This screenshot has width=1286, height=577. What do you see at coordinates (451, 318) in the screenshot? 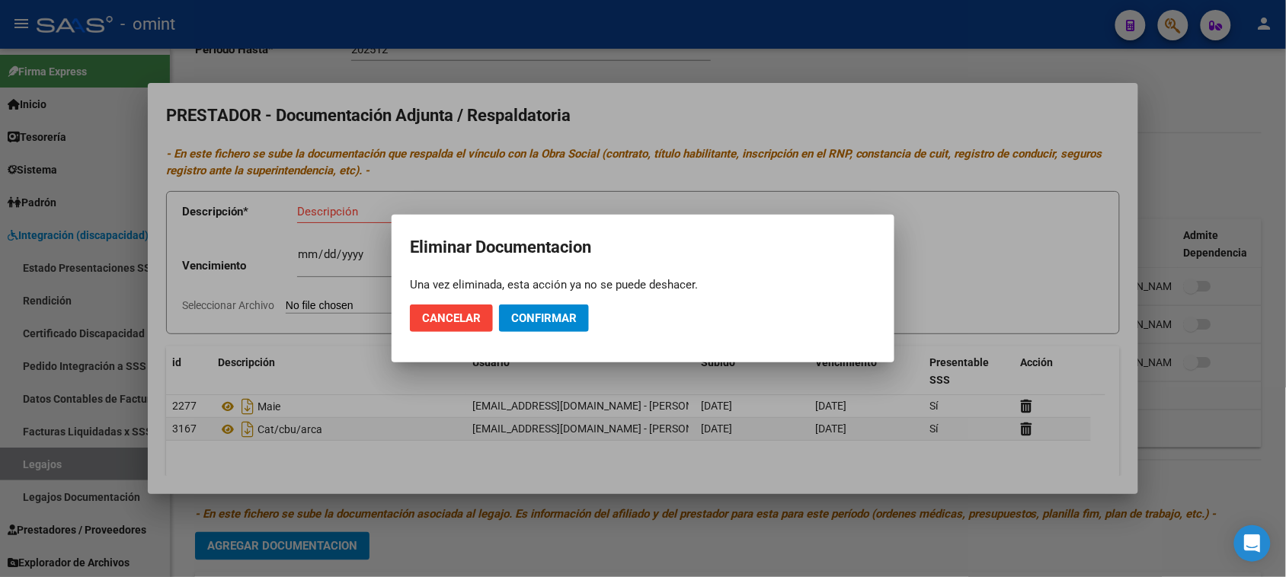
I see `button: Cancelar` at bounding box center [451, 318].